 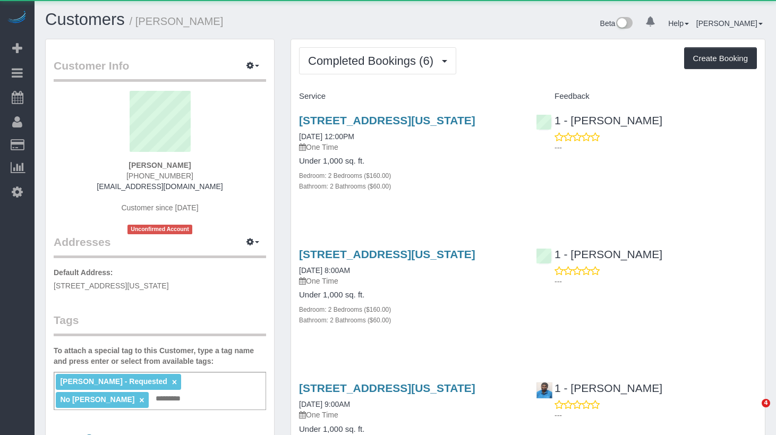 I want to click on legend: Customer Info, so click(x=160, y=70).